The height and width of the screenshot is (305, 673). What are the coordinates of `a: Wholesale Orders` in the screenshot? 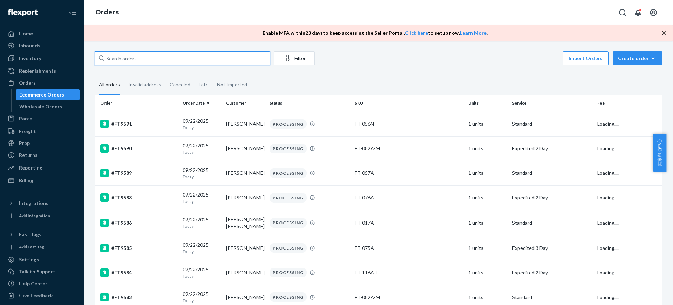 It's located at (48, 107).